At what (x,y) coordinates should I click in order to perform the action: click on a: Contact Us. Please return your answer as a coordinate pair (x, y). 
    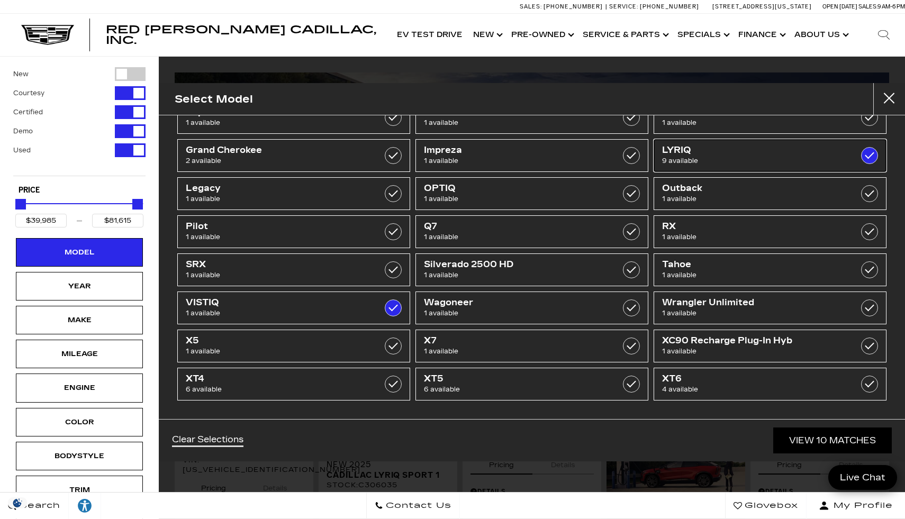
    Looking at the image, I should click on (413, 506).